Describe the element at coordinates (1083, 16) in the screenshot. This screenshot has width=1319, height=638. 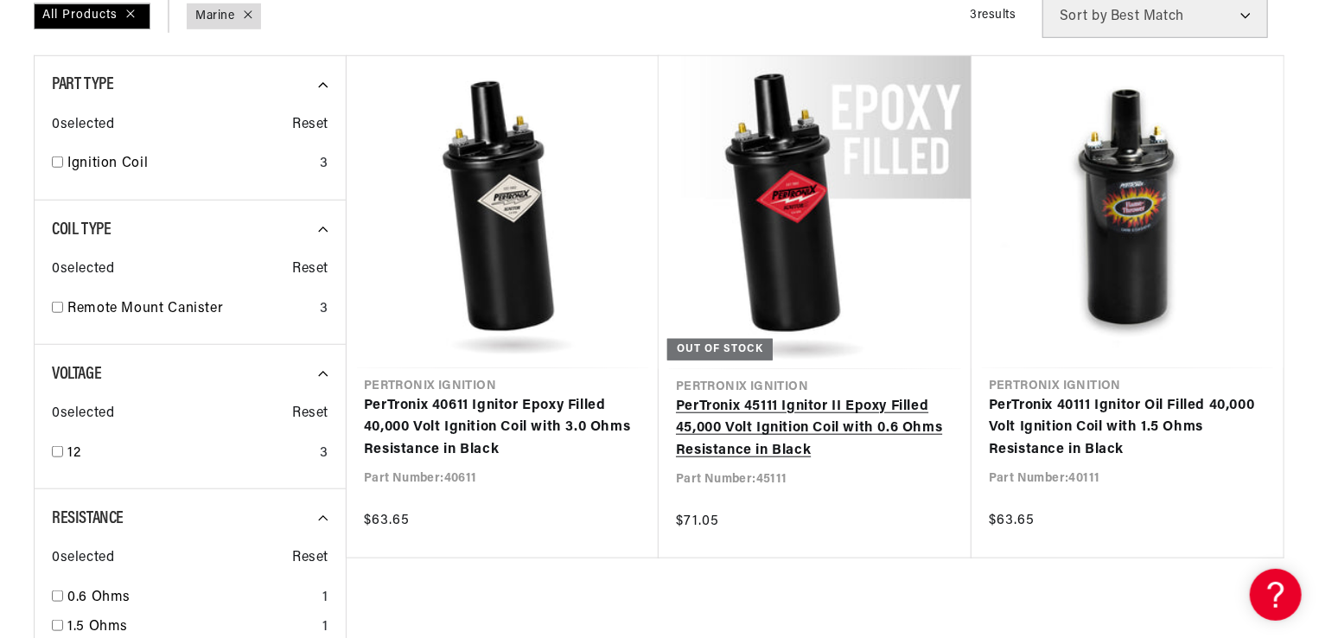
I see `span: Sort by` at that location.